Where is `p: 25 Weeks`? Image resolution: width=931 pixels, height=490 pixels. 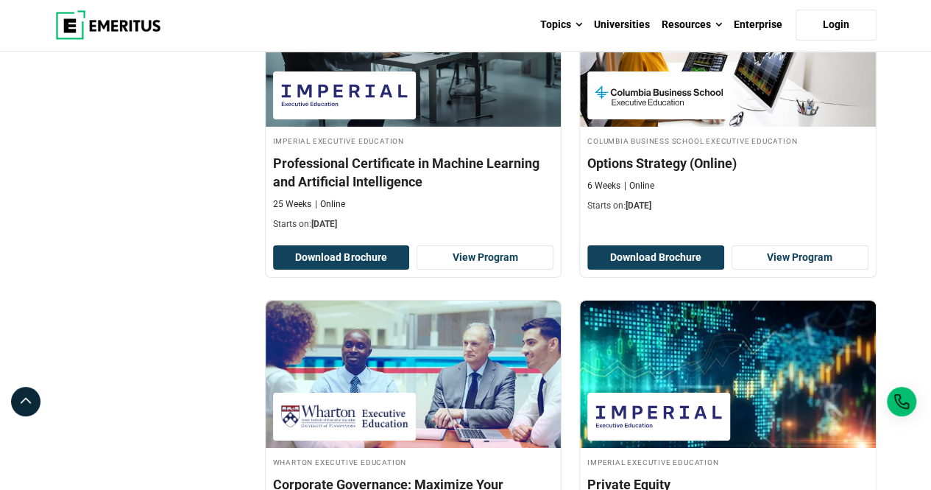
p: 25 Weeks is located at coordinates (292, 204).